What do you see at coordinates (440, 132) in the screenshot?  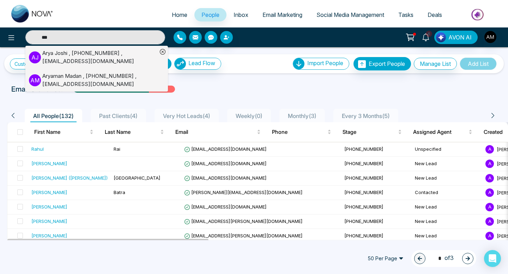 I see `span: Assigned Agent` at bounding box center [440, 132].